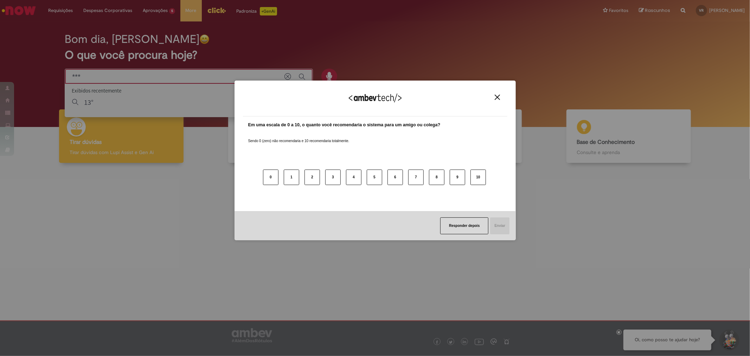 This screenshot has height=356, width=750. Describe the element at coordinates (344, 125) in the screenshot. I see `label: Em uma escala de 0 a 10, o quanto você recomendaria o sistema para um amigo ou colega?` at that location.